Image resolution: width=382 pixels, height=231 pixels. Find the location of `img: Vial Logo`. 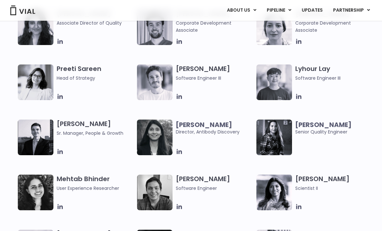

img: Vial Logo is located at coordinates (23, 10).